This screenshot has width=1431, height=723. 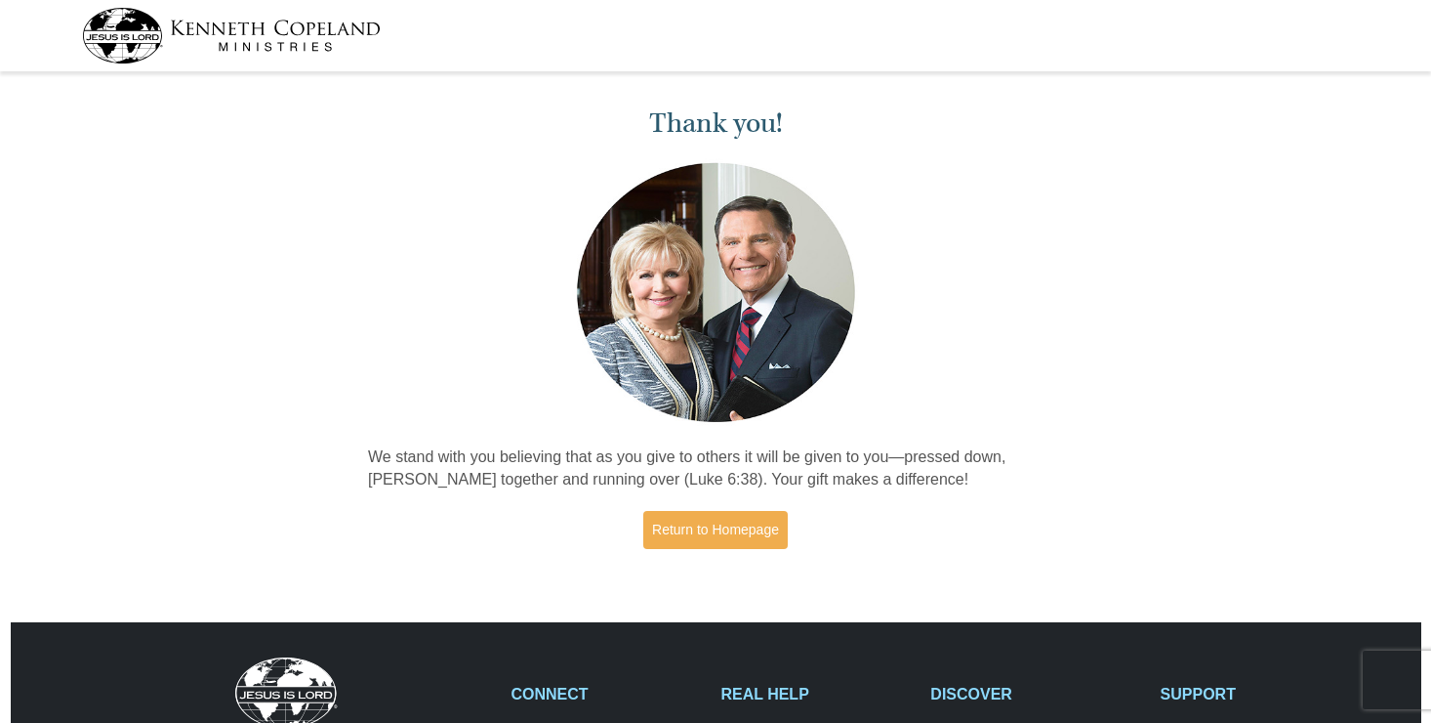 What do you see at coordinates (1256, 693) in the screenshot?
I see `h2: SUPPORT` at bounding box center [1256, 693].